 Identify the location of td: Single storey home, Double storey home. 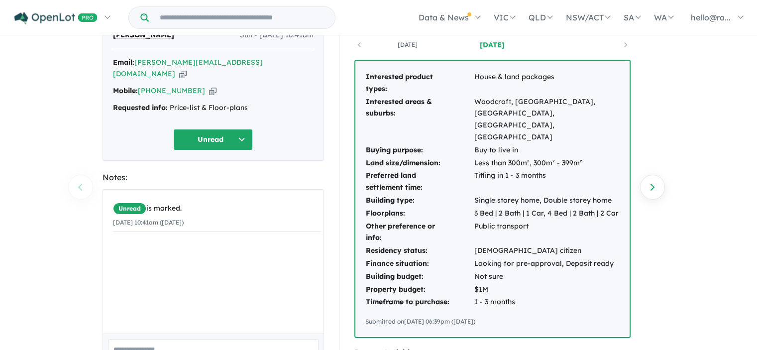
(546, 201).